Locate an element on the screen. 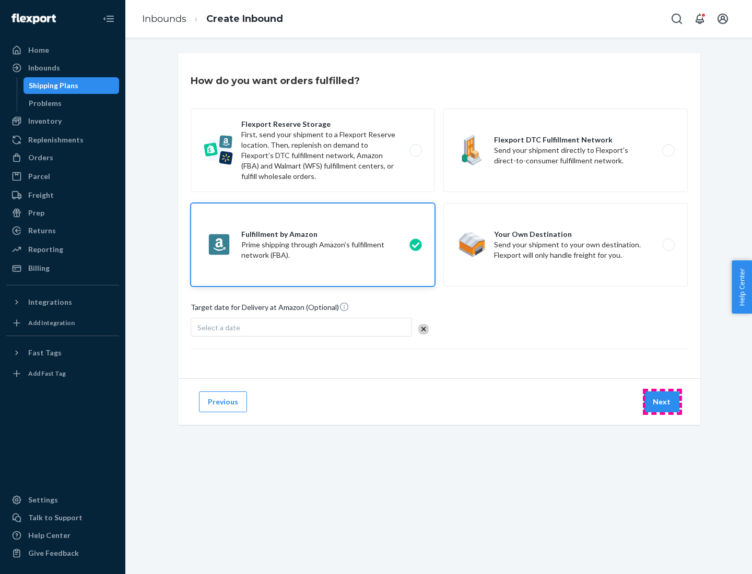 The height and width of the screenshot is (574, 752). a: Orders is located at coordinates (63, 158).